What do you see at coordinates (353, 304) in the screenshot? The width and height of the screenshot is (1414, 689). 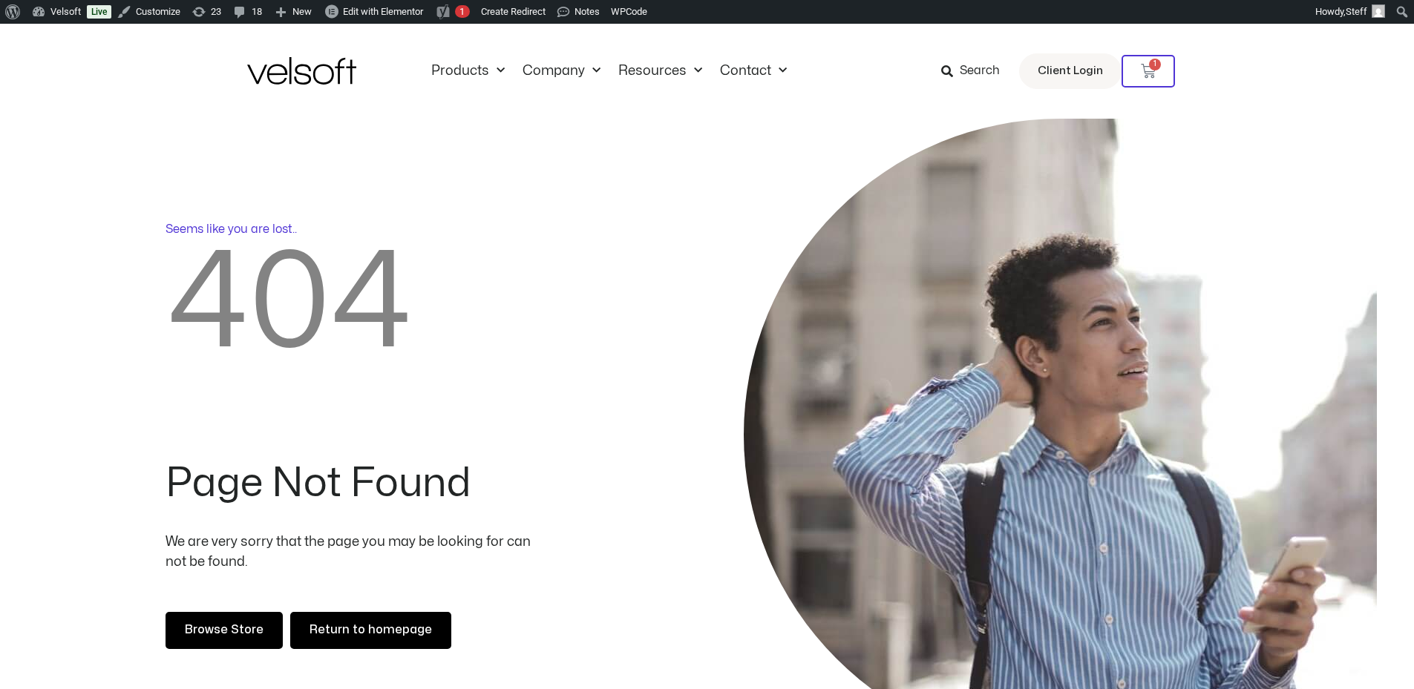 I see `h2: 404` at bounding box center [353, 304].